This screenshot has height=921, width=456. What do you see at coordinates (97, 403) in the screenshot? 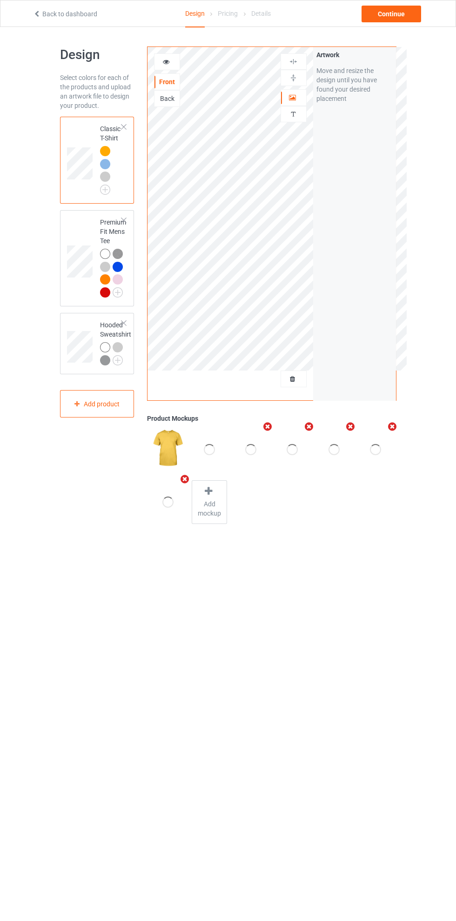
I see `div: Add product` at bounding box center [97, 403].